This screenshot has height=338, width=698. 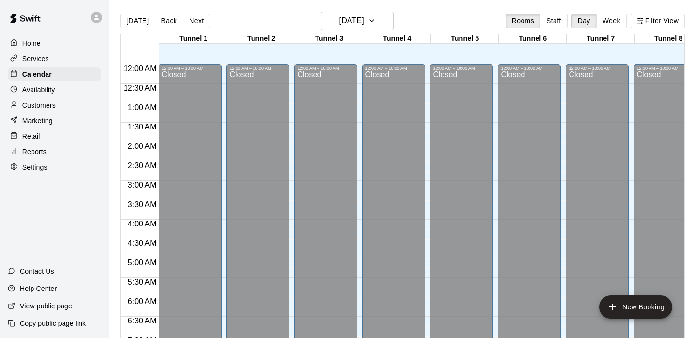 I want to click on p: Reports, so click(x=34, y=152).